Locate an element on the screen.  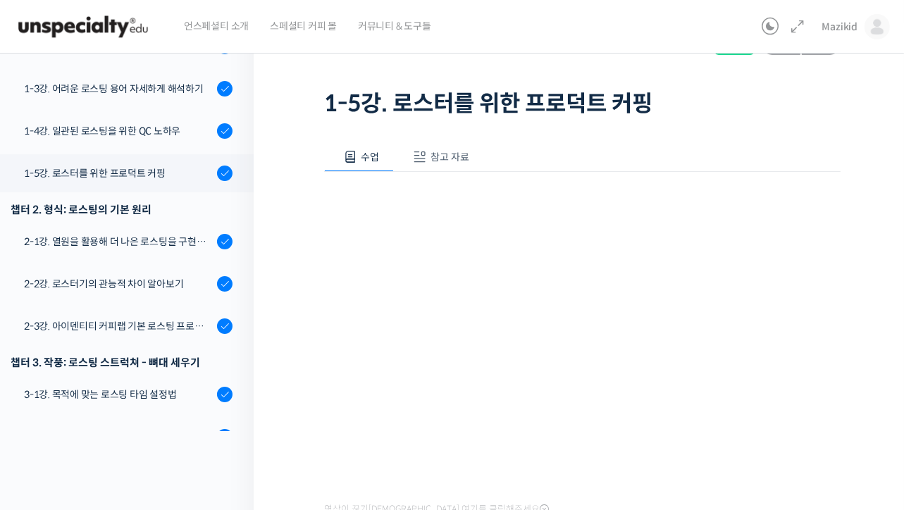
span: 홈 is located at coordinates (49, 420).